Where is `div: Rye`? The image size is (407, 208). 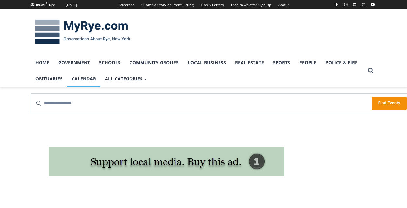
div: Rye is located at coordinates (52, 5).